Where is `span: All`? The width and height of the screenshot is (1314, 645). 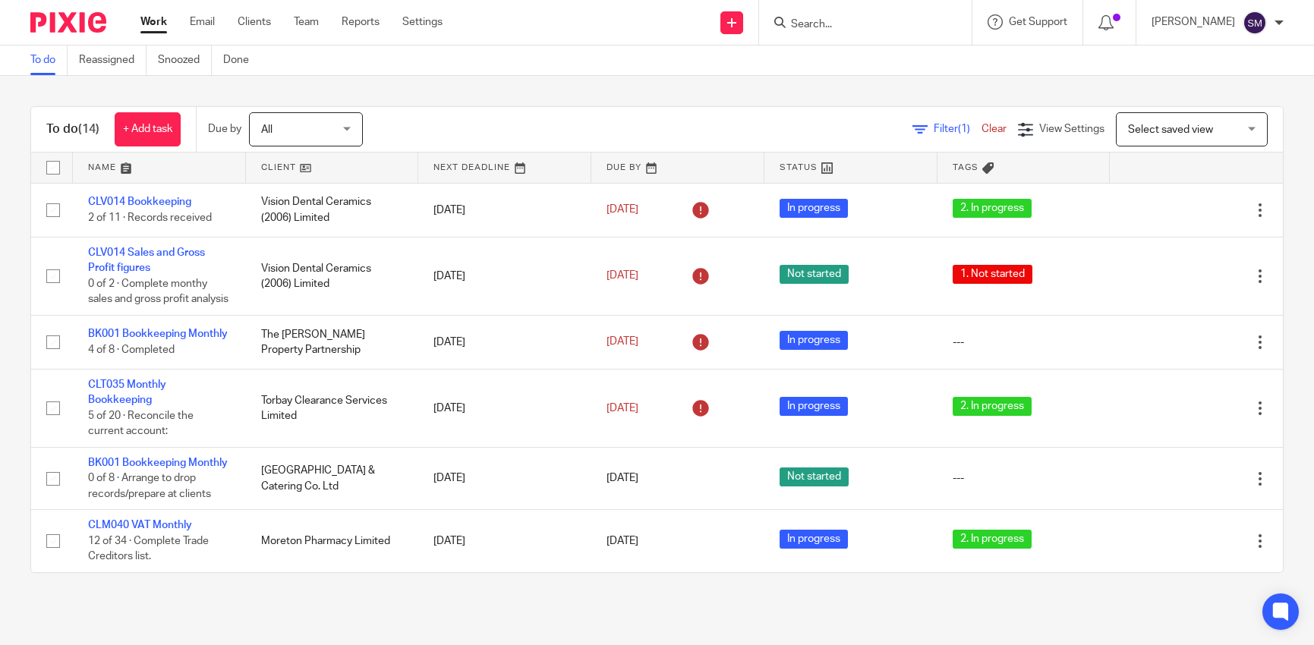
span: All is located at coordinates (266, 130).